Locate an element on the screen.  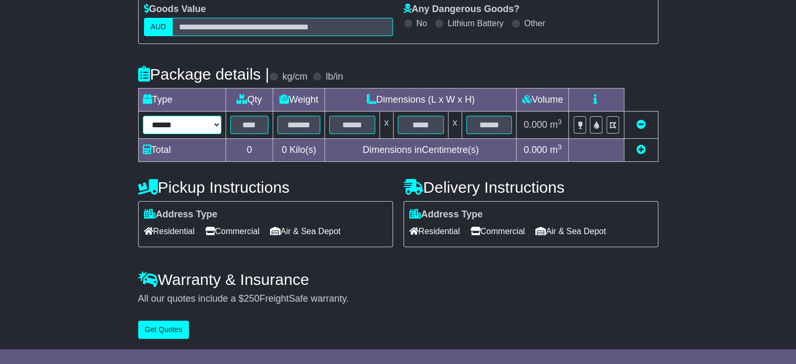
td: 0 is located at coordinates (249, 150).